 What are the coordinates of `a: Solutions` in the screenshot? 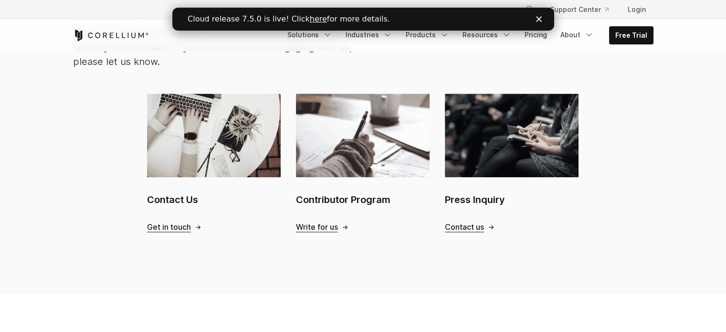 It's located at (310, 35).